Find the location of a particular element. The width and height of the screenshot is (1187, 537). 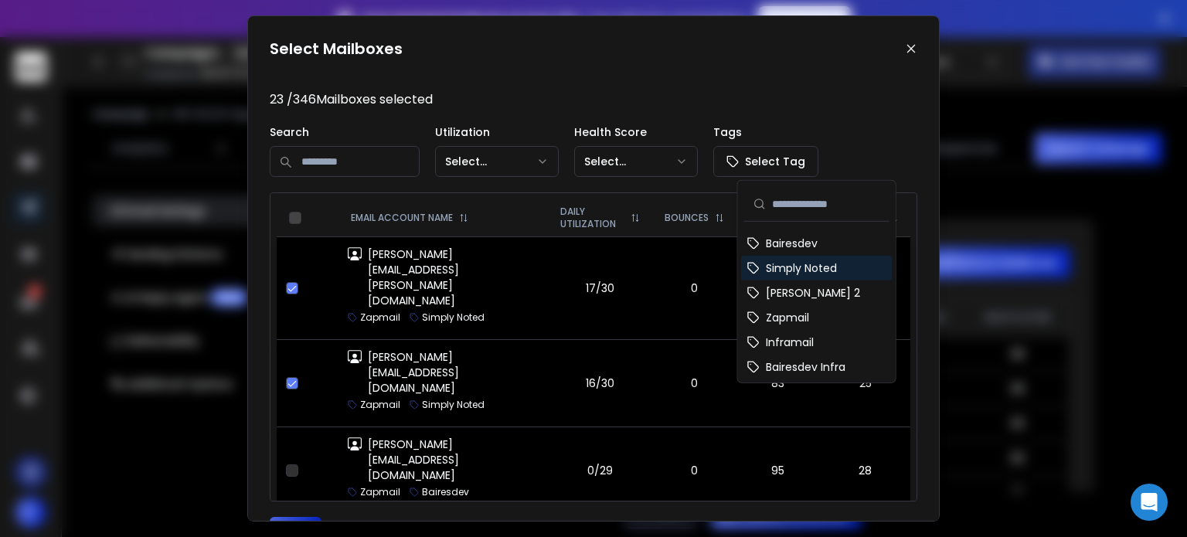

button: Select Tag is located at coordinates (766, 161).